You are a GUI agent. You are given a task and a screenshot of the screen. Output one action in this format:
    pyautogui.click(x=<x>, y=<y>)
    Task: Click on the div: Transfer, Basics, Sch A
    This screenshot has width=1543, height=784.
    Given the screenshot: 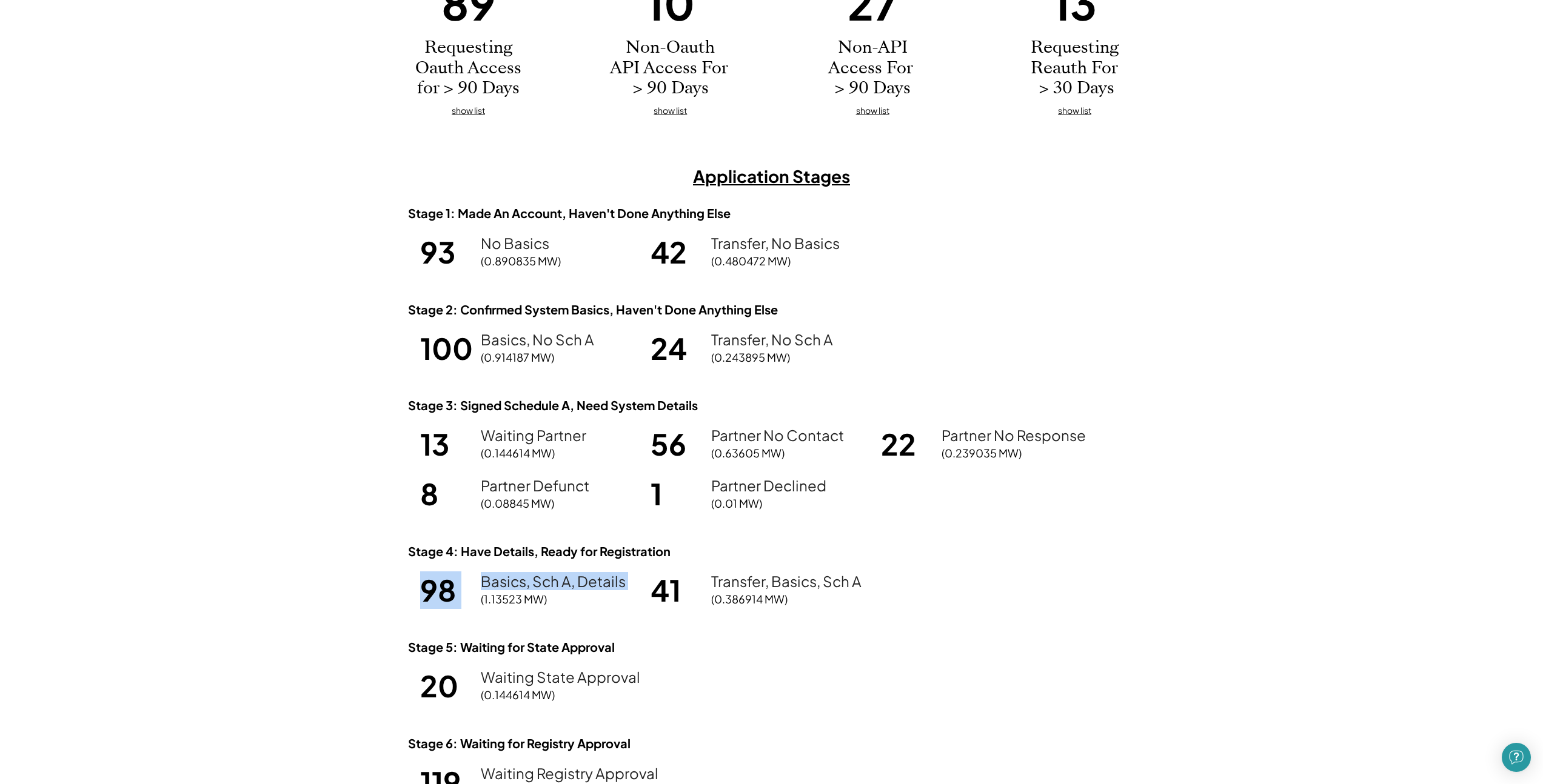 What is the action you would take?
    pyautogui.click(x=786, y=581)
    